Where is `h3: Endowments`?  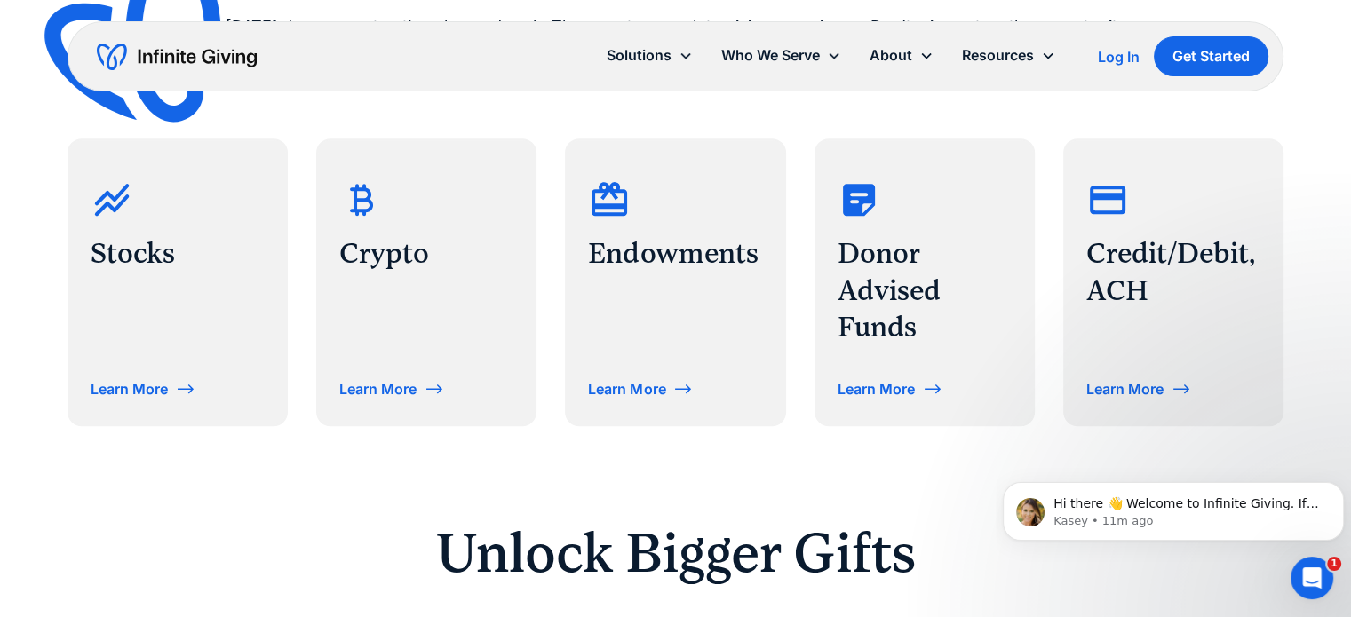
h3: Endowments is located at coordinates (675, 254).